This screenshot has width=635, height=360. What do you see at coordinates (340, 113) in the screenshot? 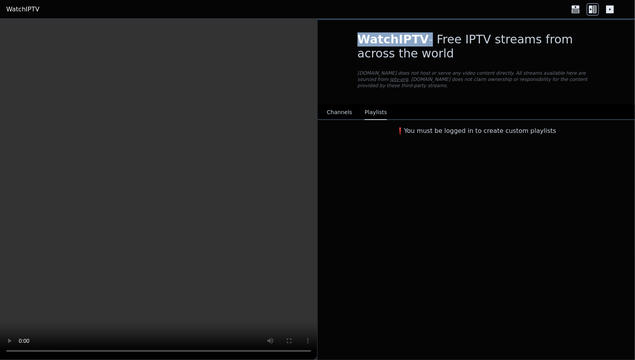
I see `button: Channels` at bounding box center [340, 113].